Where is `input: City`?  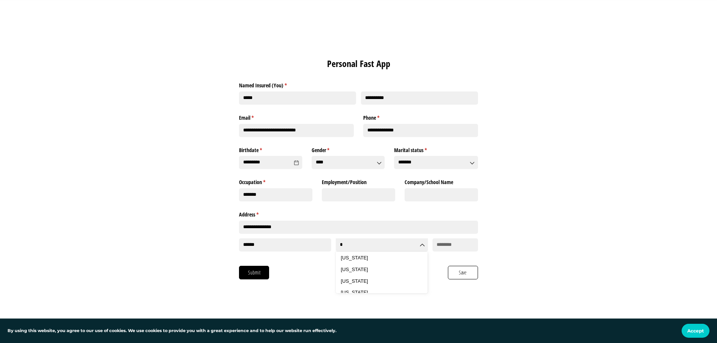 input: City is located at coordinates (285, 245).